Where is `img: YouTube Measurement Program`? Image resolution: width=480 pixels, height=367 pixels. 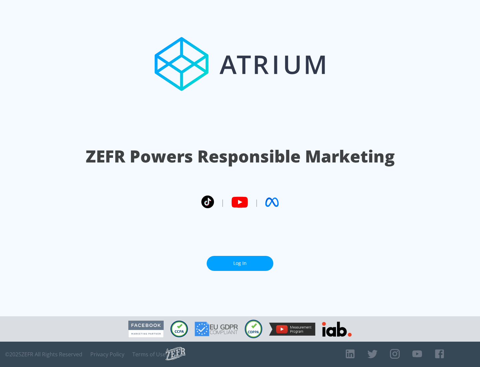
img: YouTube Measurement Program is located at coordinates (292, 329).